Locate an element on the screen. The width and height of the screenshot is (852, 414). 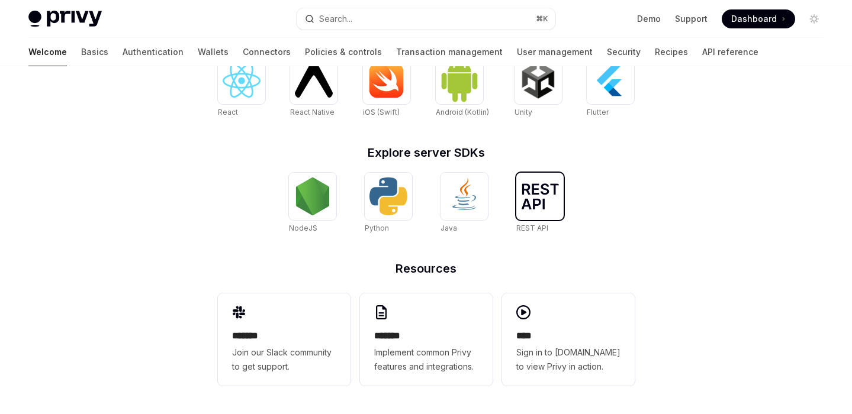
span: NodeJS is located at coordinates (303, 228).